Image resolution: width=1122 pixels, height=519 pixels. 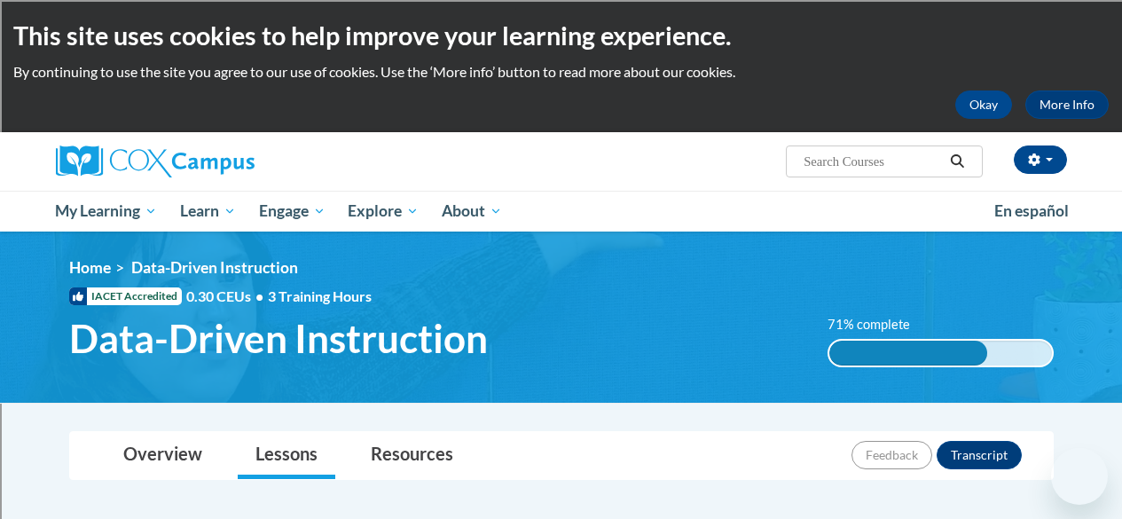 What do you see at coordinates (472, 211) in the screenshot?
I see `span: About` at bounding box center [472, 211].